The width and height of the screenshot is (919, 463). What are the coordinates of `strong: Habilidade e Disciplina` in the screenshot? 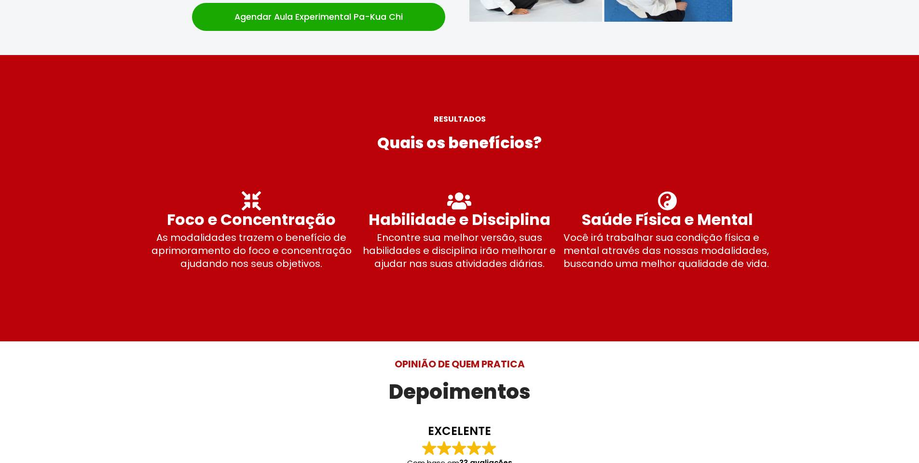 It's located at (459, 219).